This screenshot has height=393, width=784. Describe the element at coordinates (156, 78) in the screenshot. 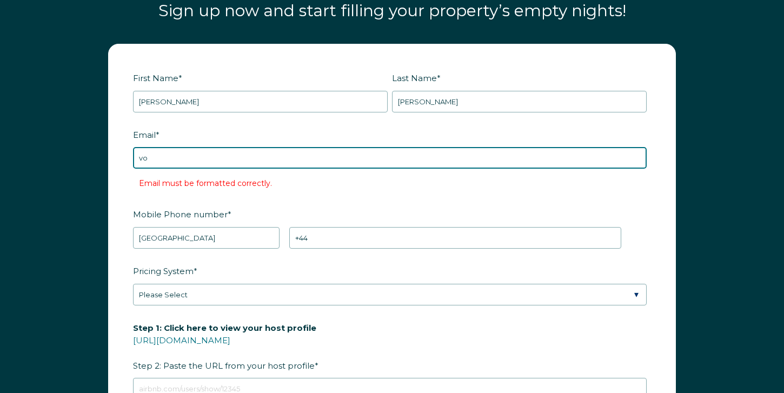

I see `span: First Name` at that location.